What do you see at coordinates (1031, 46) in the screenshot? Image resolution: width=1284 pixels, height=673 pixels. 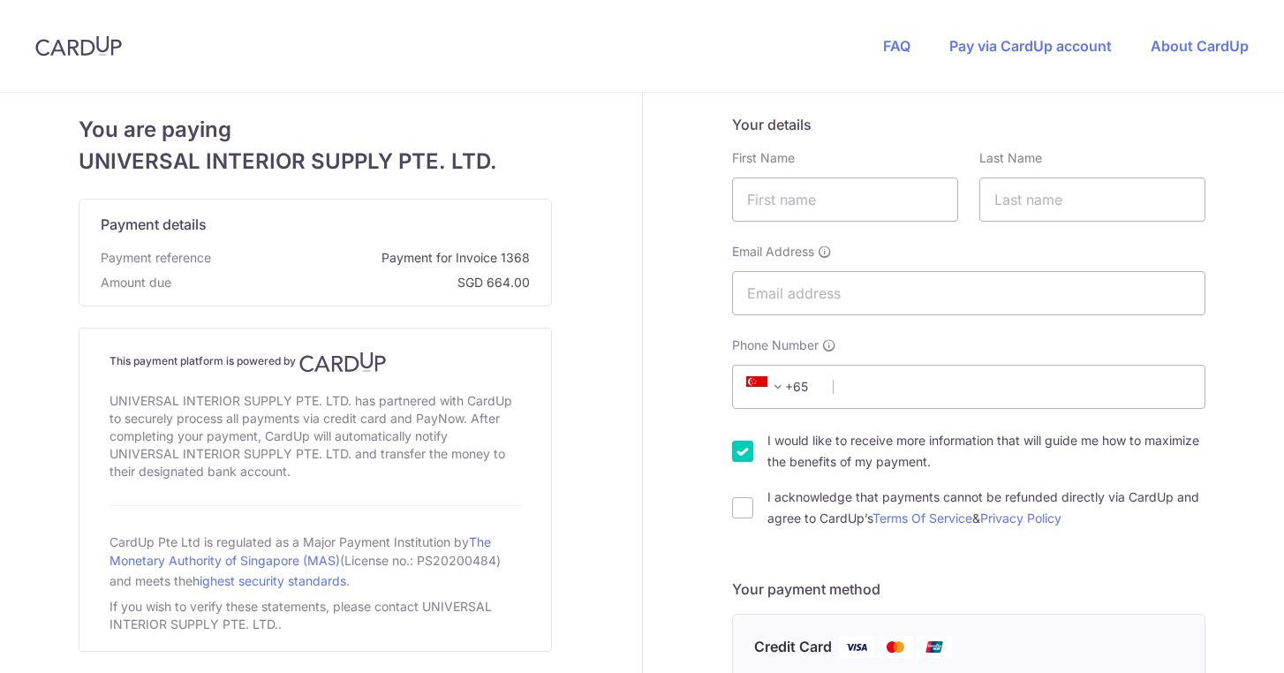 I see `a: Pay via CardUp account` at bounding box center [1031, 46].